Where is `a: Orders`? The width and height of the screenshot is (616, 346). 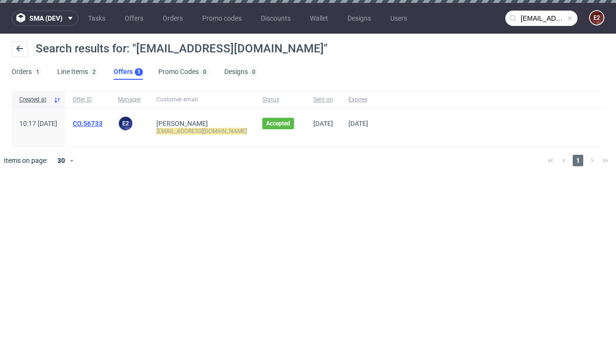 a: Orders is located at coordinates (173, 18).